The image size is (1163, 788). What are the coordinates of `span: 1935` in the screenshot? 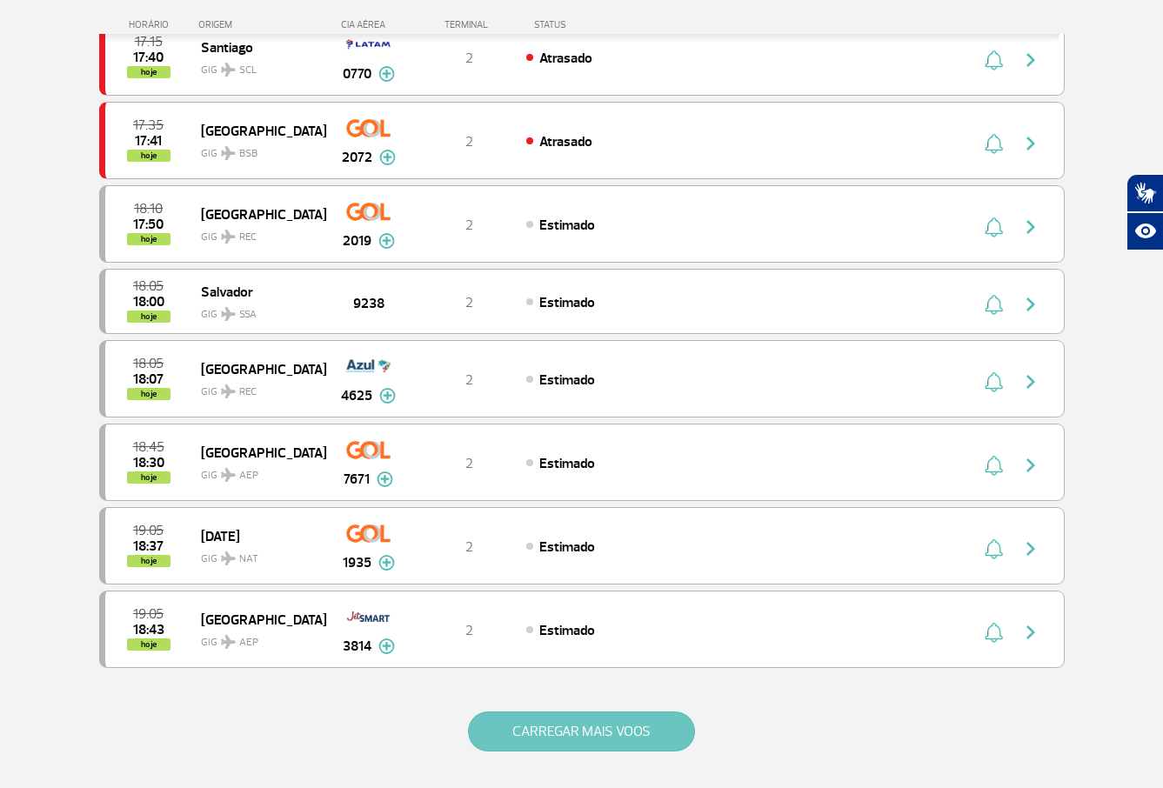 It's located at (357, 563).